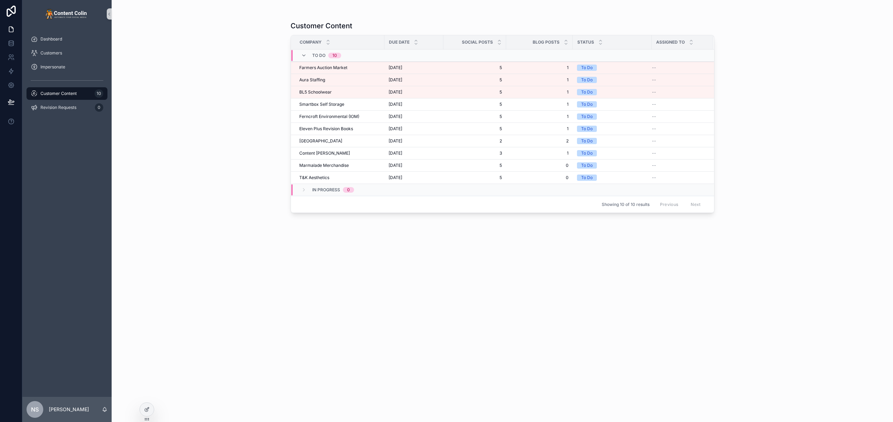 The image size is (893, 422). Describe the element at coordinates (340, 92) in the screenshot. I see `a: BL5 Schoolwear` at that location.